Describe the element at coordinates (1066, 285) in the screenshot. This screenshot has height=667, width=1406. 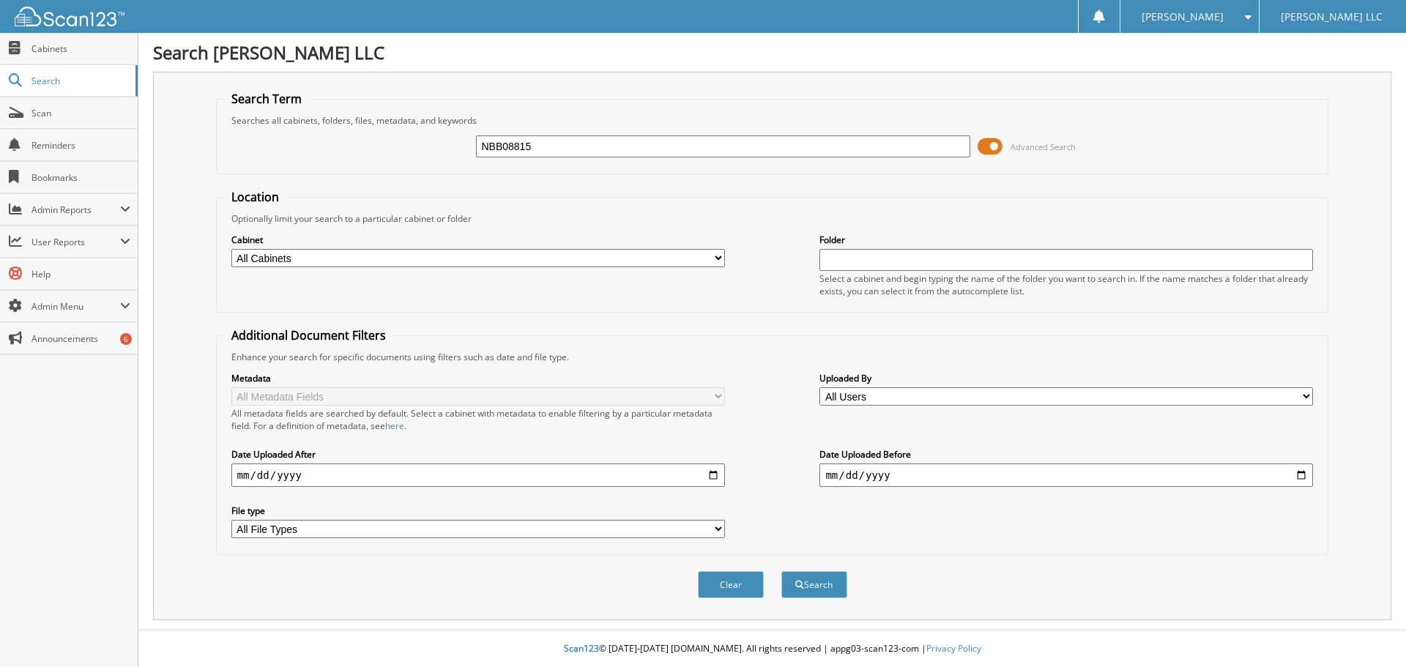
I see `div: Select a cabinet and begin typing the name of the folder you want to search in. If the name match...` at that location.